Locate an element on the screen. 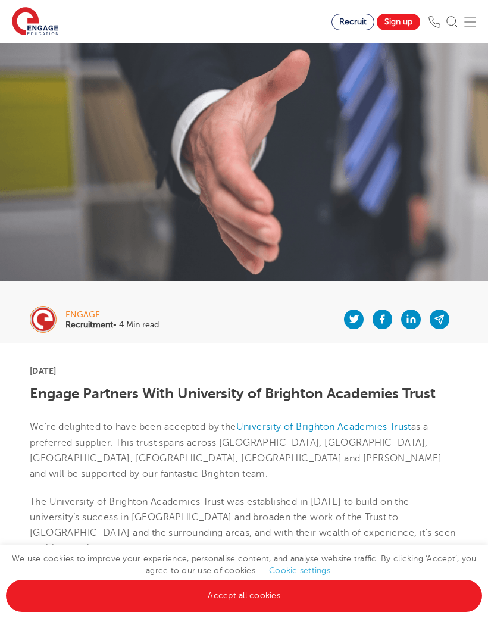 This screenshot has height=622, width=488. span: Recruit is located at coordinates (353, 21).